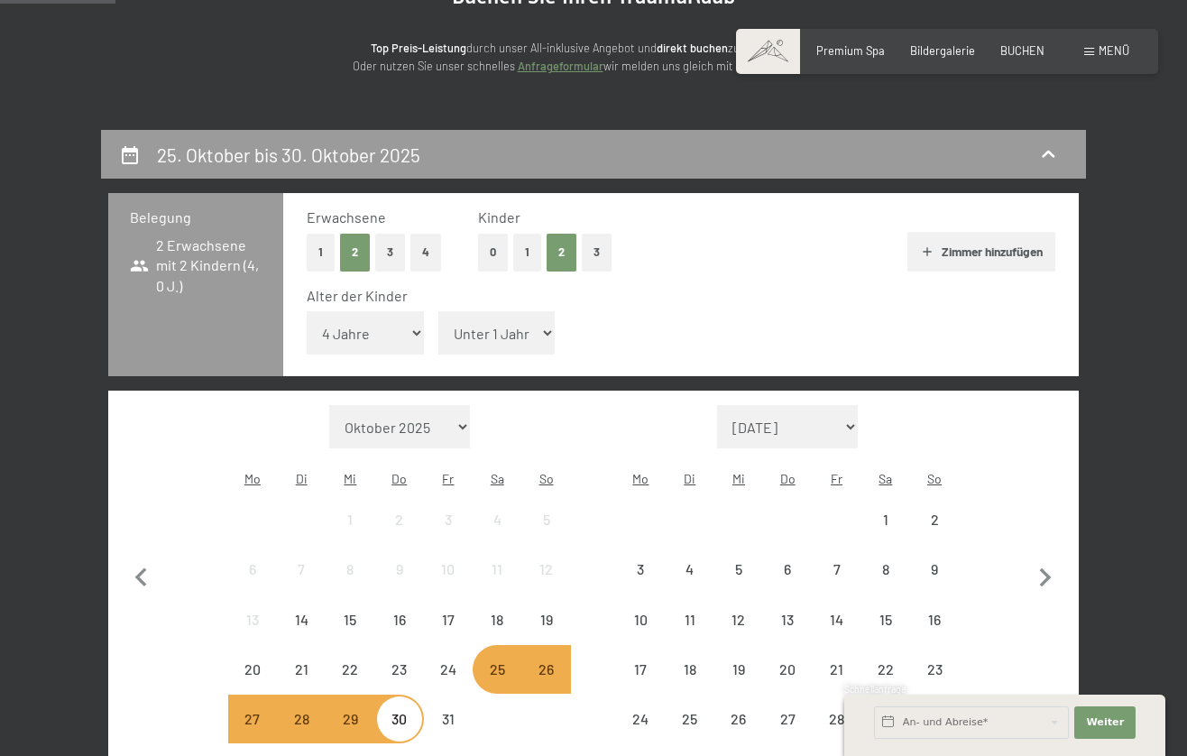  I want to click on div: Wed Oct 01 2025, so click(350, 520).